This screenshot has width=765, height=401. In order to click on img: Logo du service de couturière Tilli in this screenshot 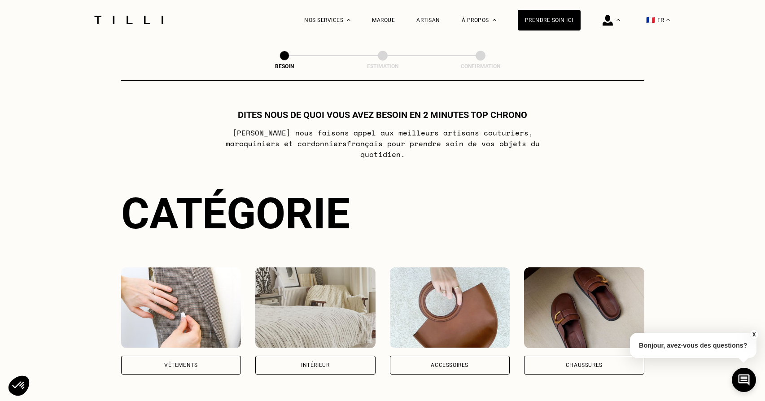, I will do `click(129, 20)`.